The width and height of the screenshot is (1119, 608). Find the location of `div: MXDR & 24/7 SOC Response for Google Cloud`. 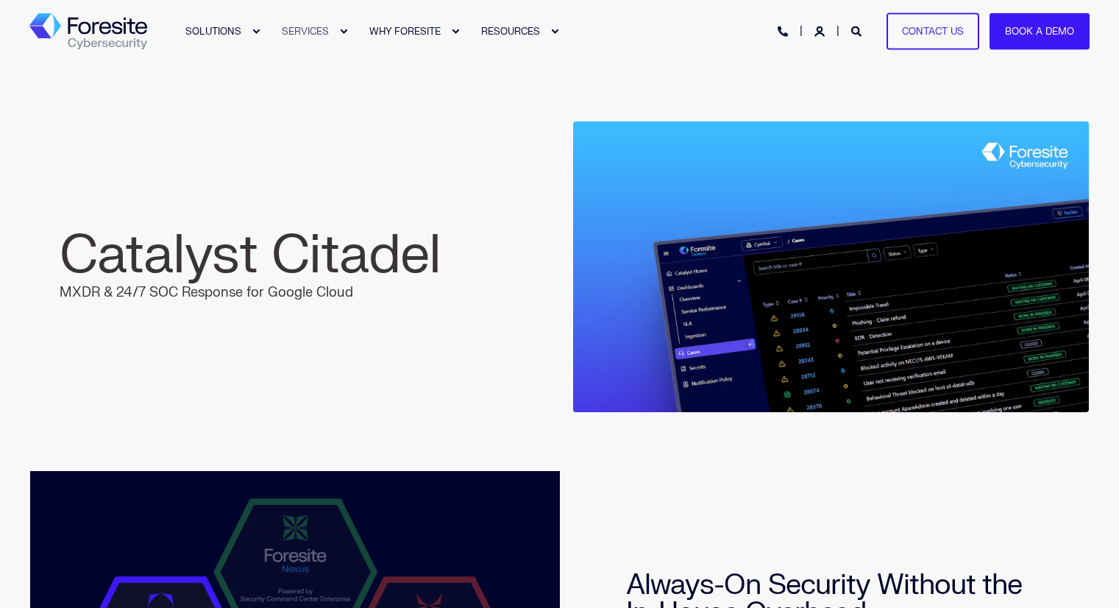

div: MXDR & 24/7 SOC Response for Google Cloud is located at coordinates (318, 266).